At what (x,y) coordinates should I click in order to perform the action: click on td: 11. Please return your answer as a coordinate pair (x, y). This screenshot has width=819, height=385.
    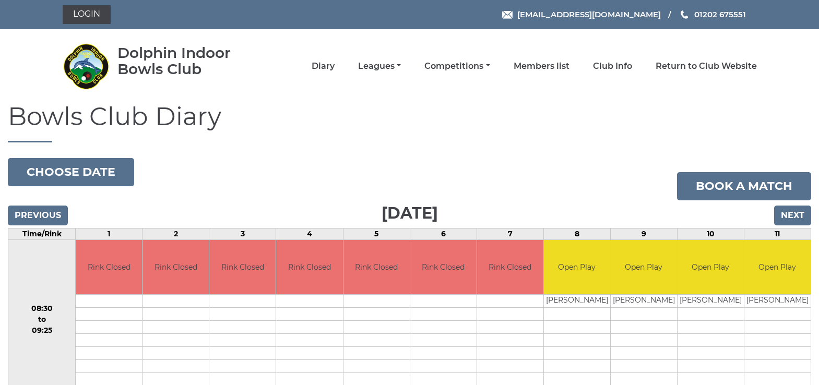
    Looking at the image, I should click on (777, 234).